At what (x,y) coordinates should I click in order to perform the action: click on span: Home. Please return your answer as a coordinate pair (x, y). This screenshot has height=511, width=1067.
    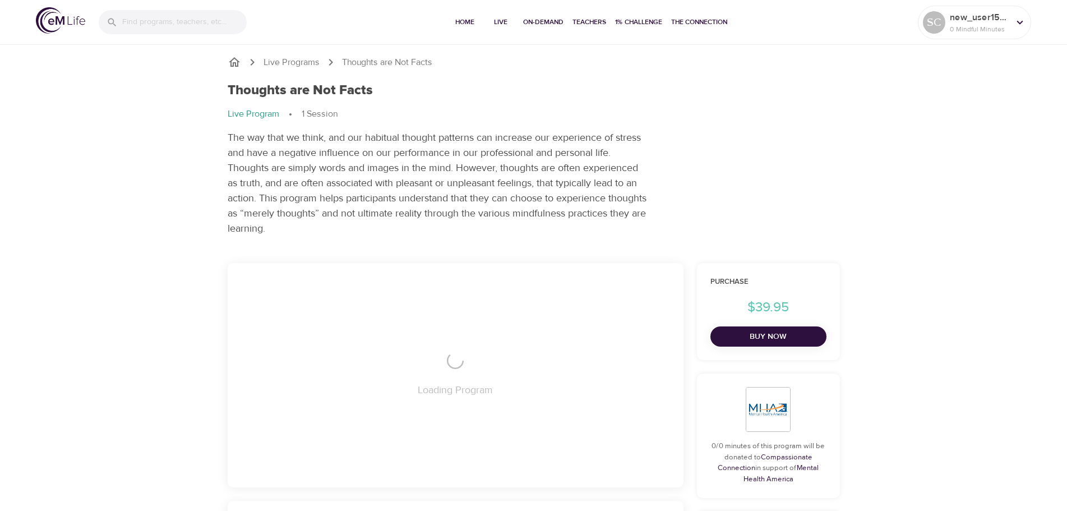
    Looking at the image, I should click on (465, 22).